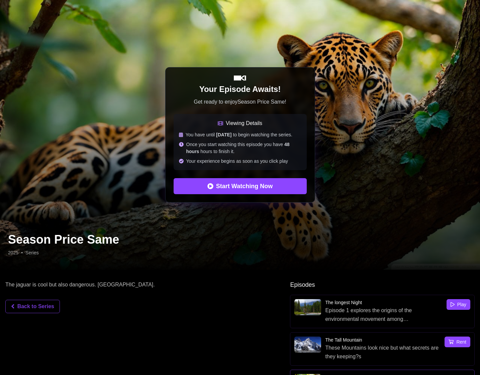 The height and width of the screenshot is (375, 480). Describe the element at coordinates (244, 123) in the screenshot. I see `p: Viewing Details` at that location.